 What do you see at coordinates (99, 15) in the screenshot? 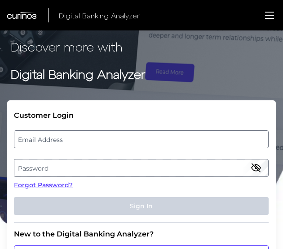
I see `span: Digital Banking Analyzer` at bounding box center [99, 15].